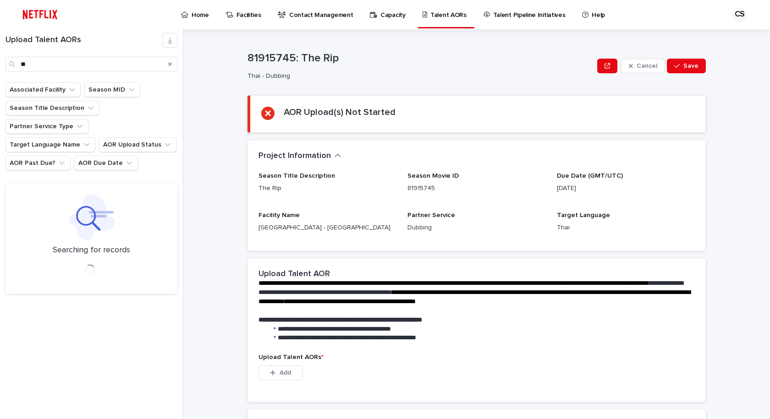 The image size is (770, 419). Describe the element at coordinates (91, 64) in the screenshot. I see `input: Search` at that location.